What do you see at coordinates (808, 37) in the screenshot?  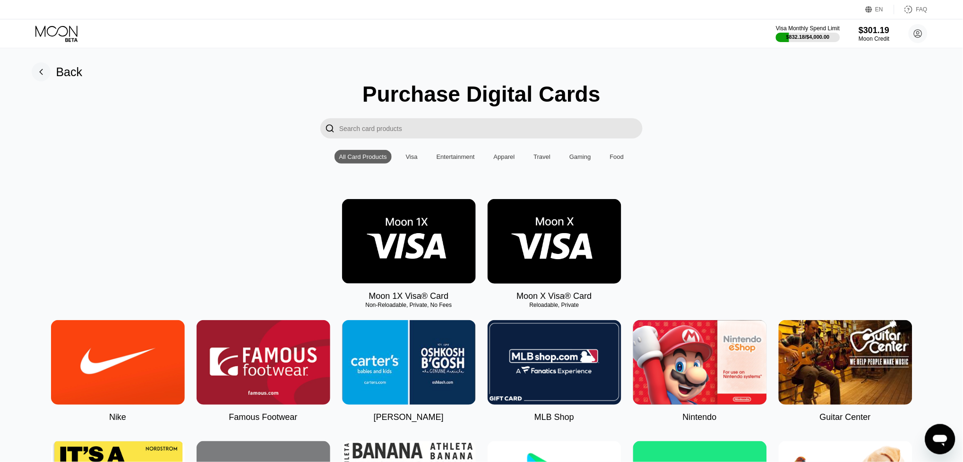 I see `div: $832.18 / $4,000.00` at bounding box center [808, 37].